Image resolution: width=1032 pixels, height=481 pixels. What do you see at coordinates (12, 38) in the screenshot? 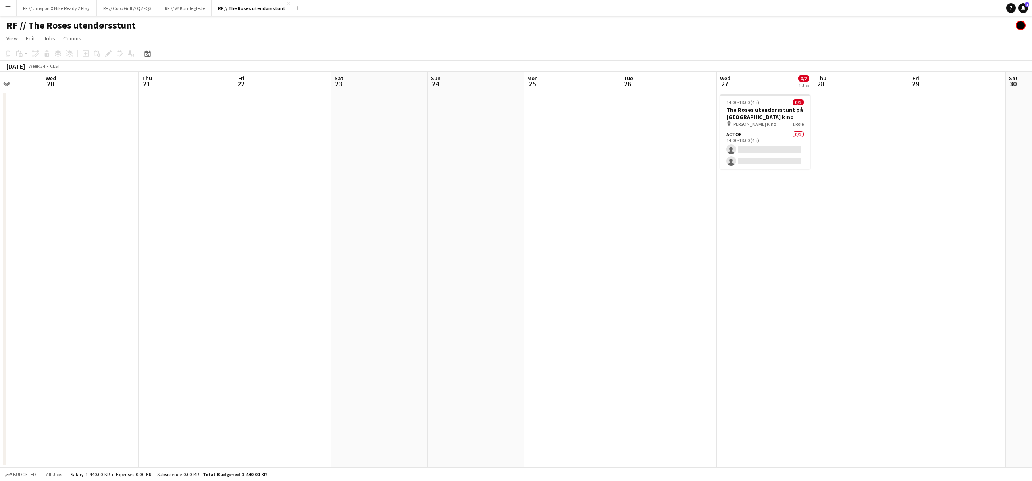
I see `span: View` at bounding box center [12, 38].